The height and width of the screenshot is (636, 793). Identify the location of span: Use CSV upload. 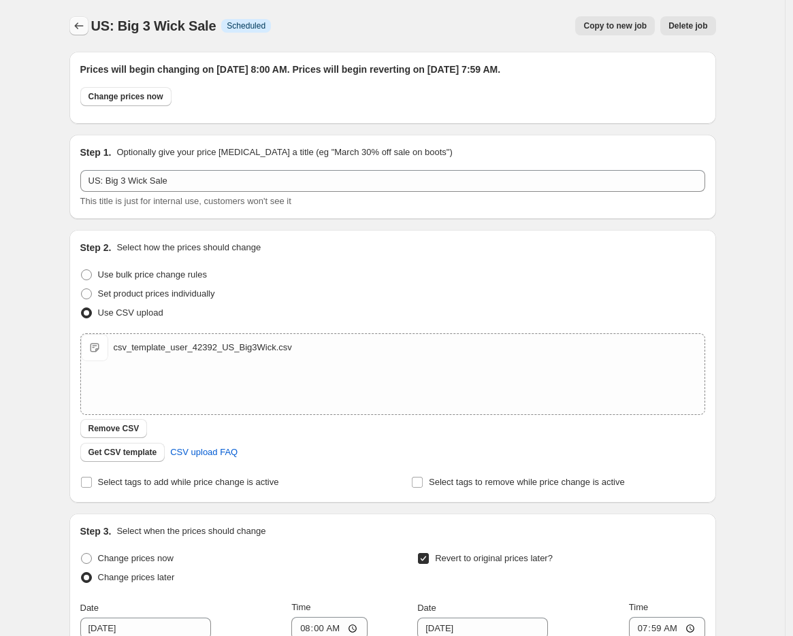
(131, 312).